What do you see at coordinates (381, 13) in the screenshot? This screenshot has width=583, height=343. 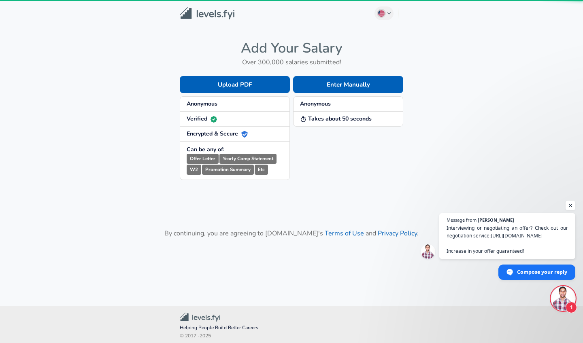 I see `img: English (US)` at bounding box center [381, 13].